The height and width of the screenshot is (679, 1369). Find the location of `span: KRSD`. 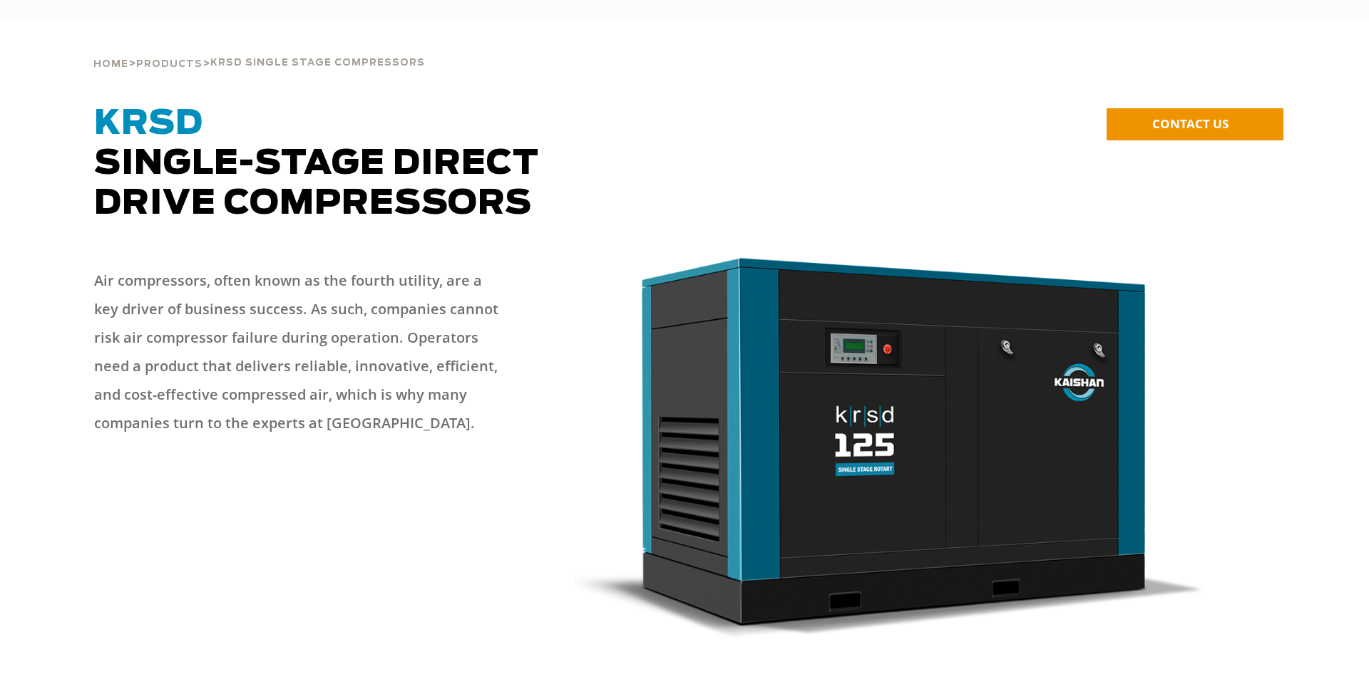

span: KRSD is located at coordinates (148, 124).